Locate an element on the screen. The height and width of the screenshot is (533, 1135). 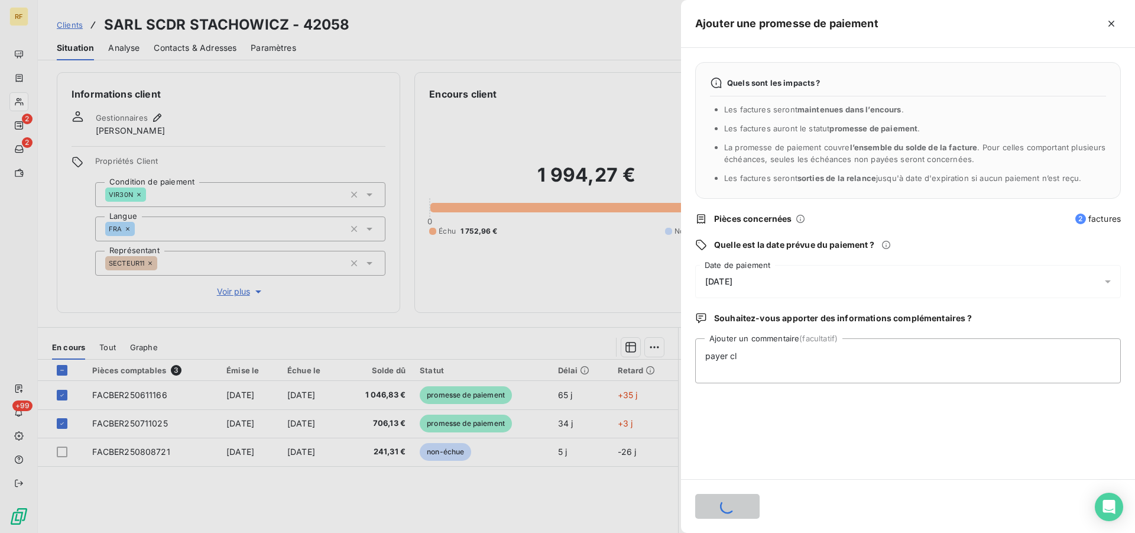
span: Souhaitez-vous apporter des informations complémentaires ? is located at coordinates (843, 318).